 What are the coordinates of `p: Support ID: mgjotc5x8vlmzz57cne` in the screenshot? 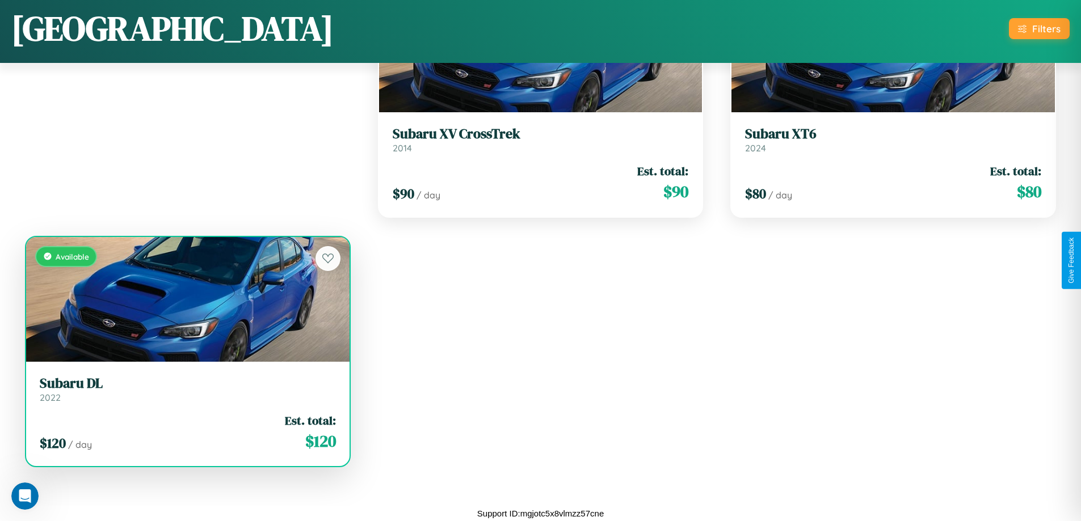 It's located at (540, 513).